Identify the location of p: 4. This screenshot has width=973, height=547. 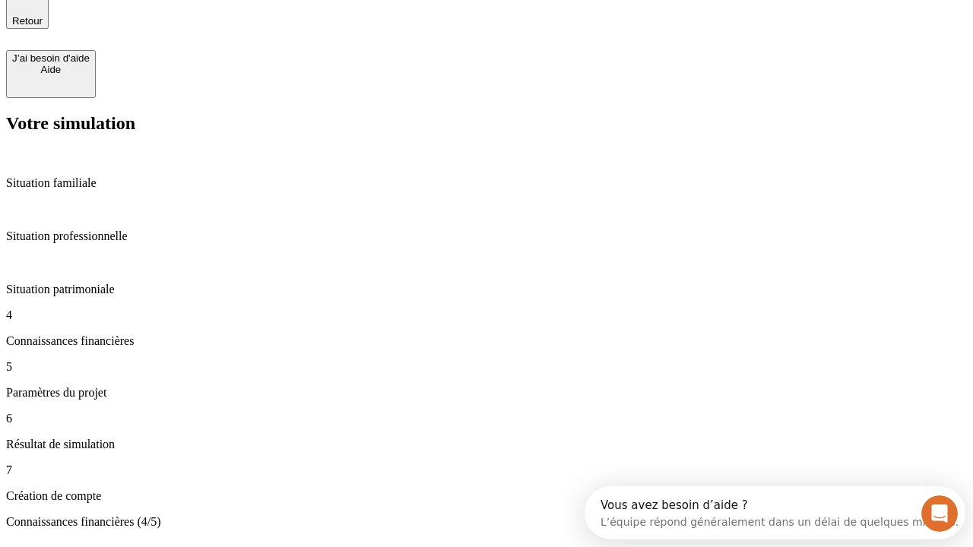
(486, 315).